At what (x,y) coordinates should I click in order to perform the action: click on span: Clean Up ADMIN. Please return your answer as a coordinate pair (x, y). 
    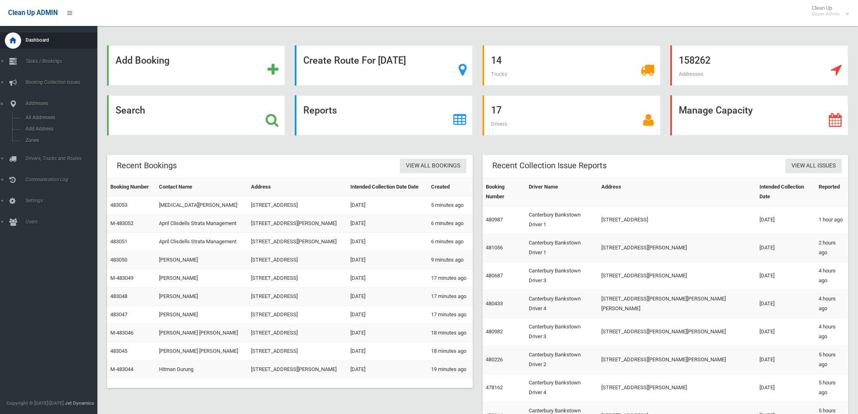
    Looking at the image, I should click on (33, 13).